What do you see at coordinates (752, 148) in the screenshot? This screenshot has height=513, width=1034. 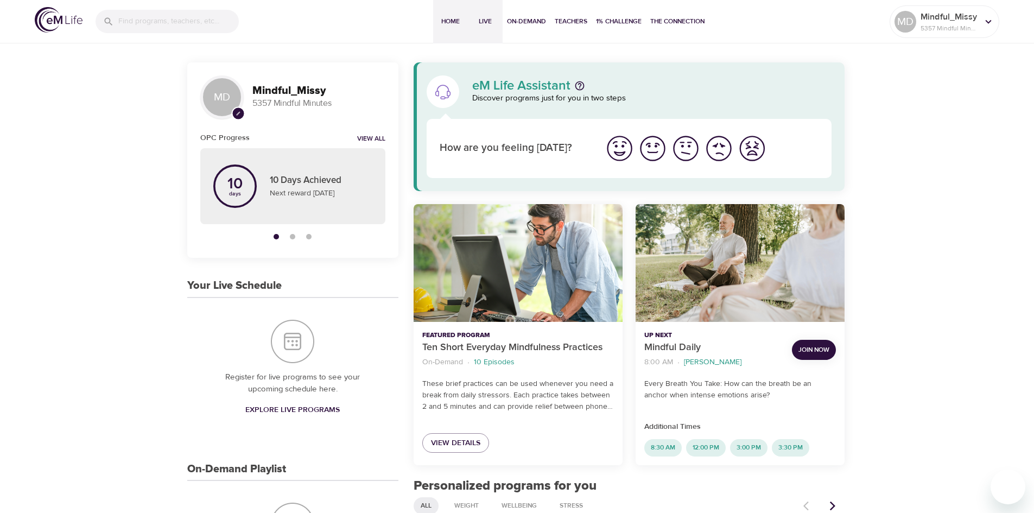 I see `img: worst` at bounding box center [752, 148].